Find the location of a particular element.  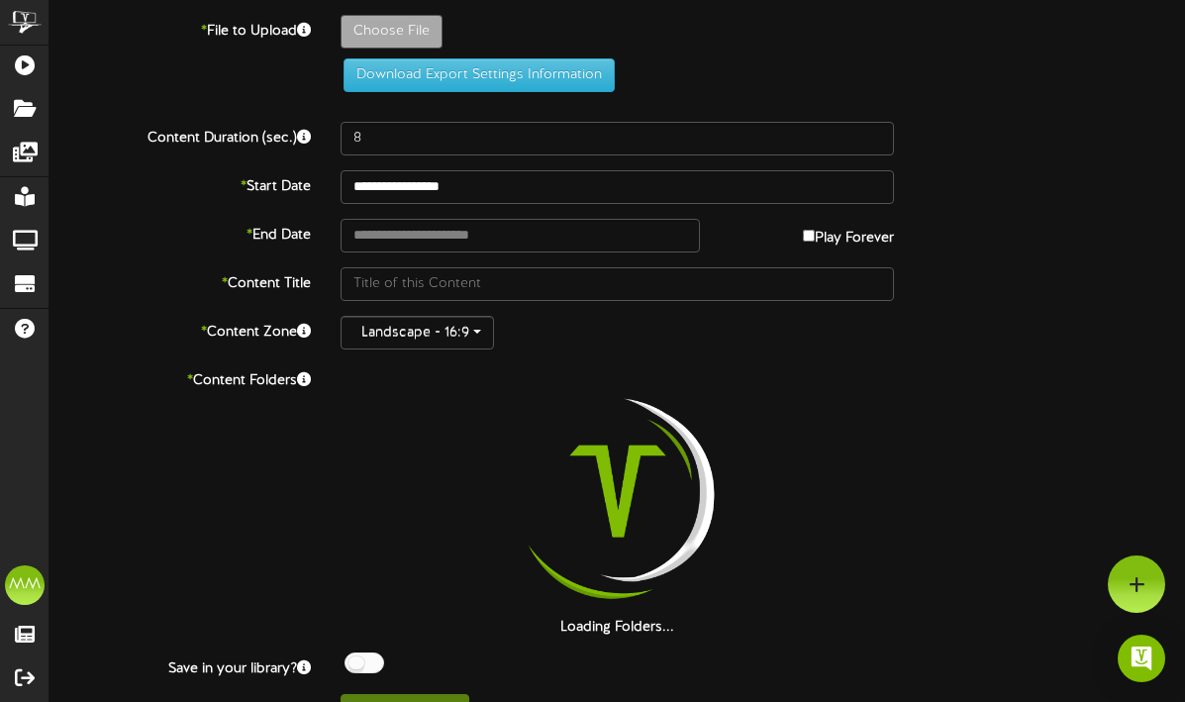

label: Content Duration (sec.) is located at coordinates (180, 135).